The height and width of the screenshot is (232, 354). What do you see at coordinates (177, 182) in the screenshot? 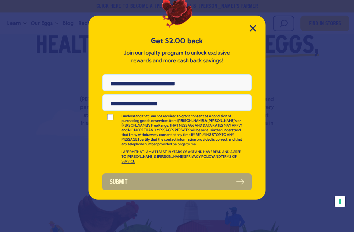
I see `button: Submit` at bounding box center [177, 182].